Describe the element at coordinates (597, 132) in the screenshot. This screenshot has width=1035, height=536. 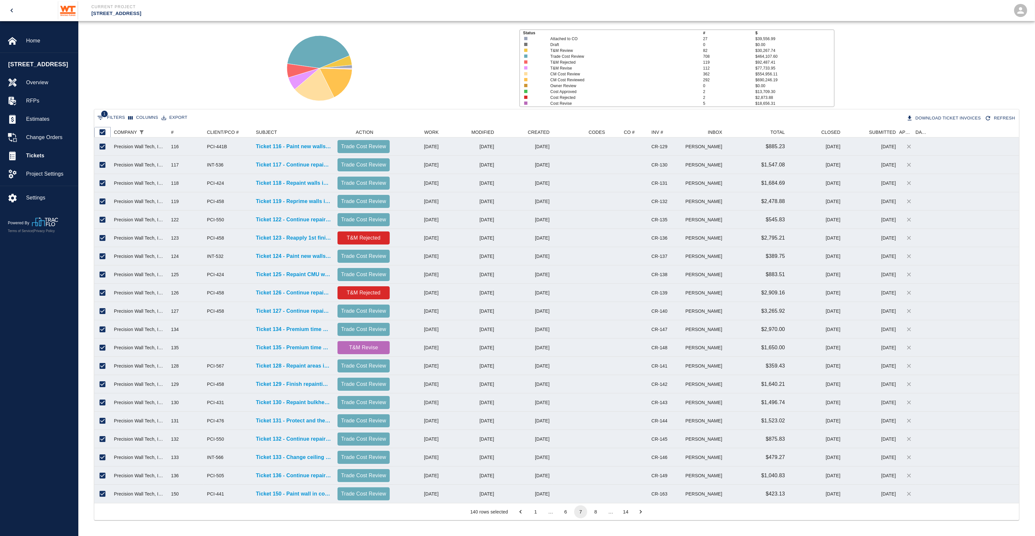
I see `div: CODES` at that location.